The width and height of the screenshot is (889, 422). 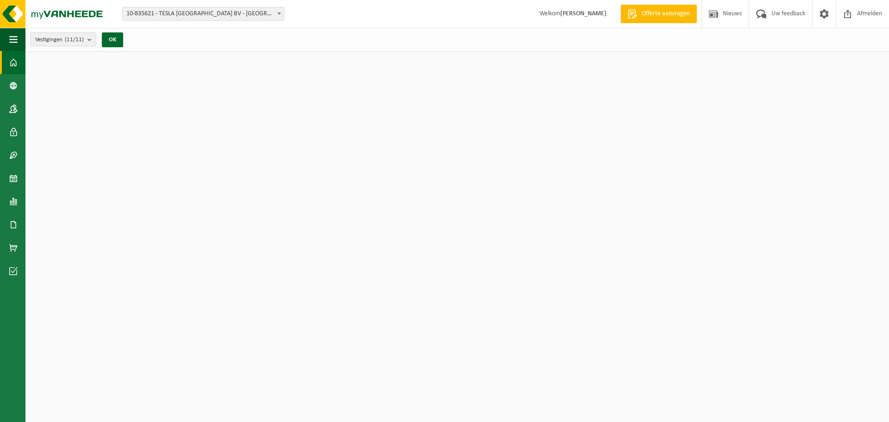 I want to click on span: Offerte aanvragen, so click(x=666, y=14).